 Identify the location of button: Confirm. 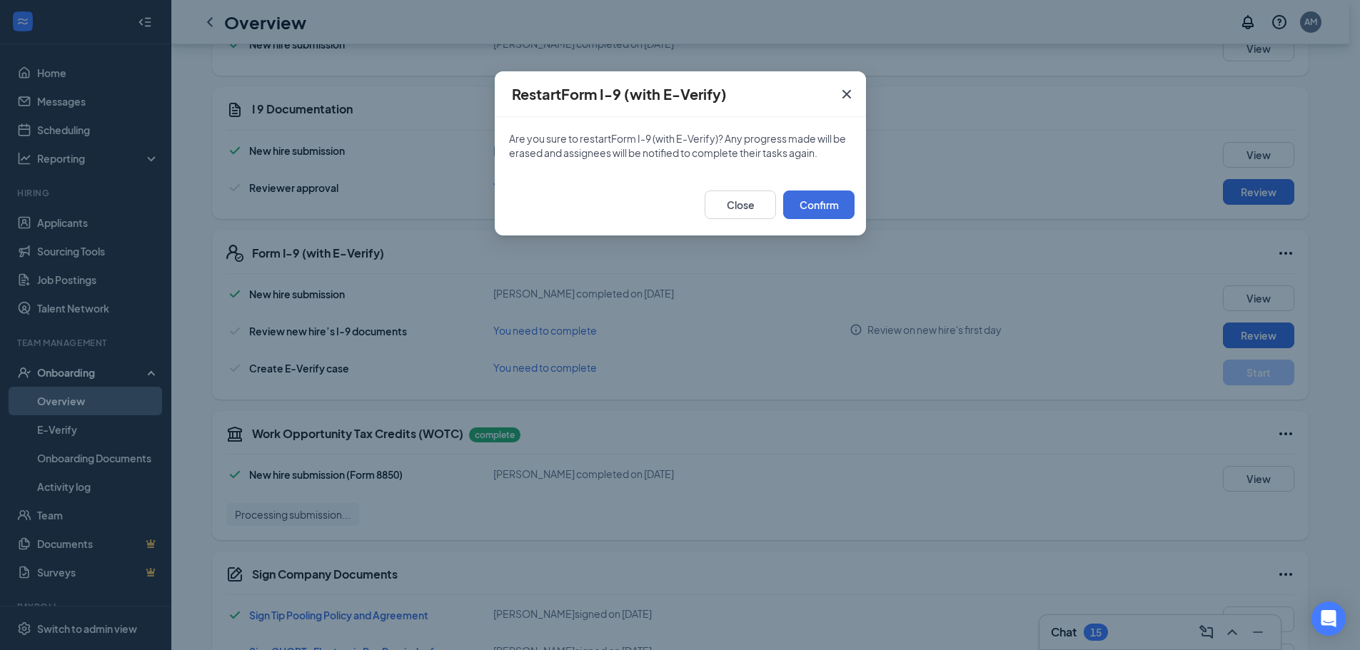
(819, 205).